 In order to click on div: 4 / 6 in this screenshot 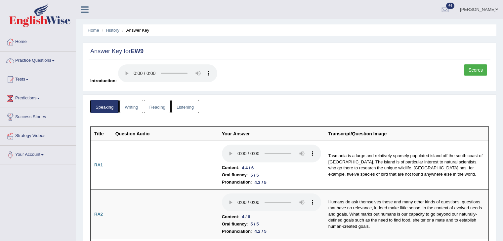, I will do `click(246, 217)`.